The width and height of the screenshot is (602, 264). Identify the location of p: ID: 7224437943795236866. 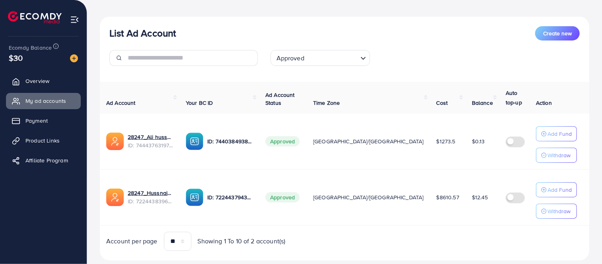
(230, 198).